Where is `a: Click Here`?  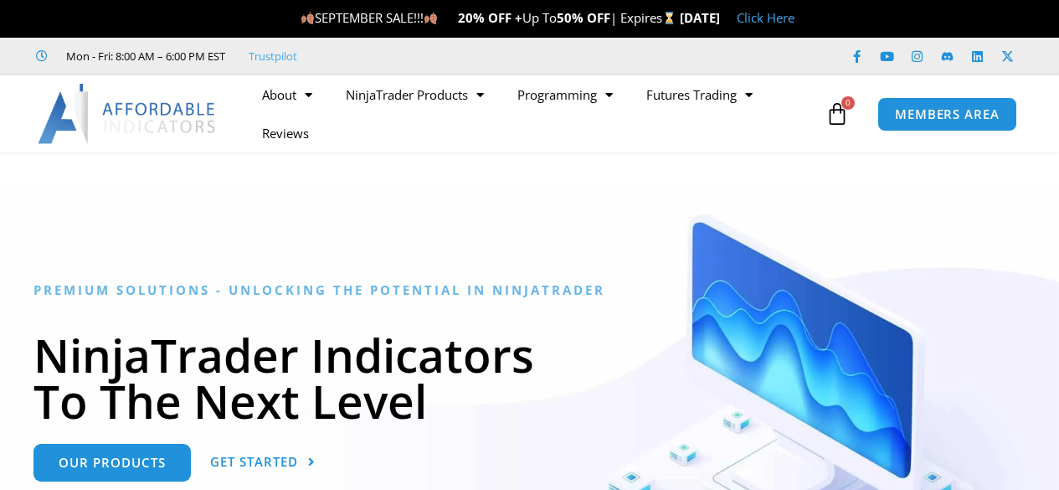
a: Click Here is located at coordinates (765, 18).